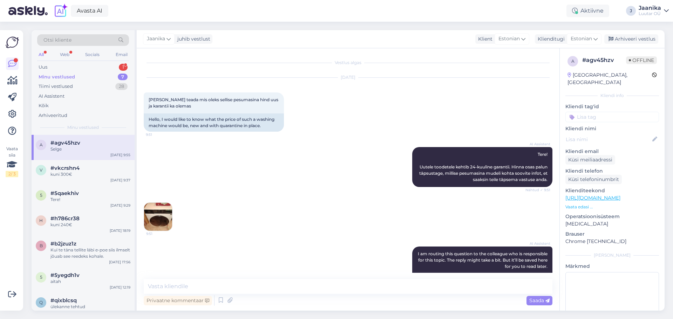 The width and height of the screenshot is (673, 319). What do you see at coordinates (593, 179) in the screenshot?
I see `div: Küsi telefoninumbrit` at bounding box center [593, 179].